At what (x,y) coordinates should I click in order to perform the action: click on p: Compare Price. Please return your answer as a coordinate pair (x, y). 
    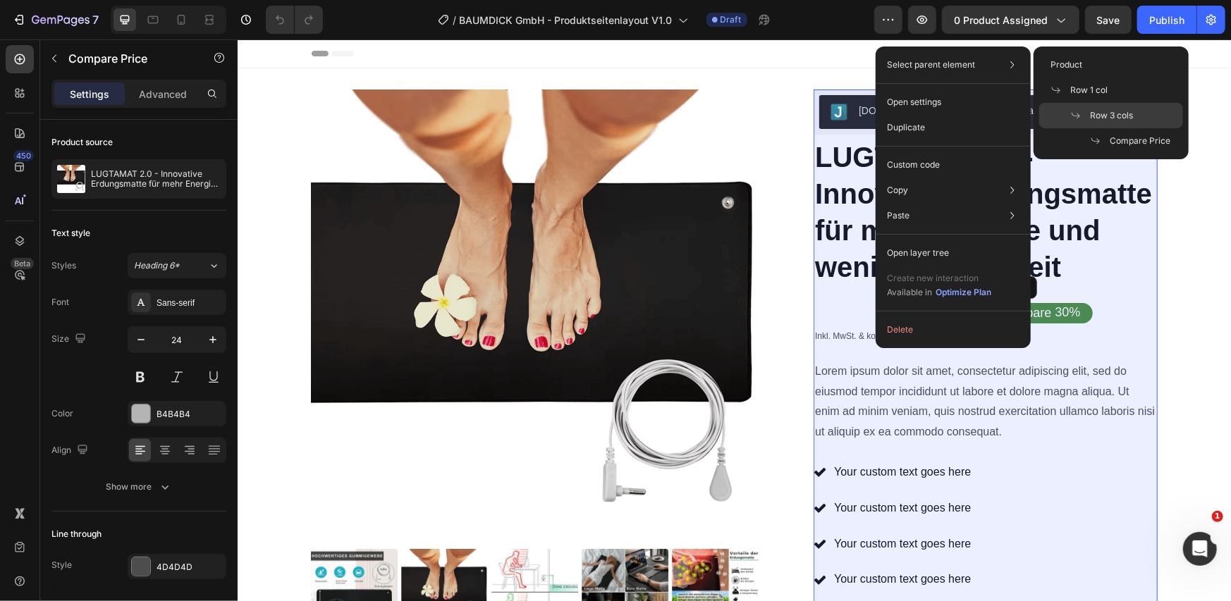
    Looking at the image, I should click on (128, 59).